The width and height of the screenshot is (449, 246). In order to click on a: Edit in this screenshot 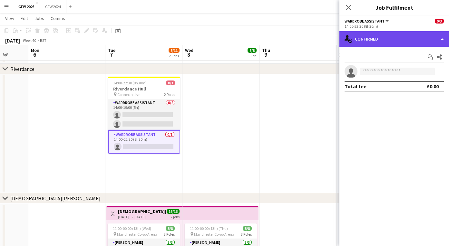, I will do `click(24, 18)`.